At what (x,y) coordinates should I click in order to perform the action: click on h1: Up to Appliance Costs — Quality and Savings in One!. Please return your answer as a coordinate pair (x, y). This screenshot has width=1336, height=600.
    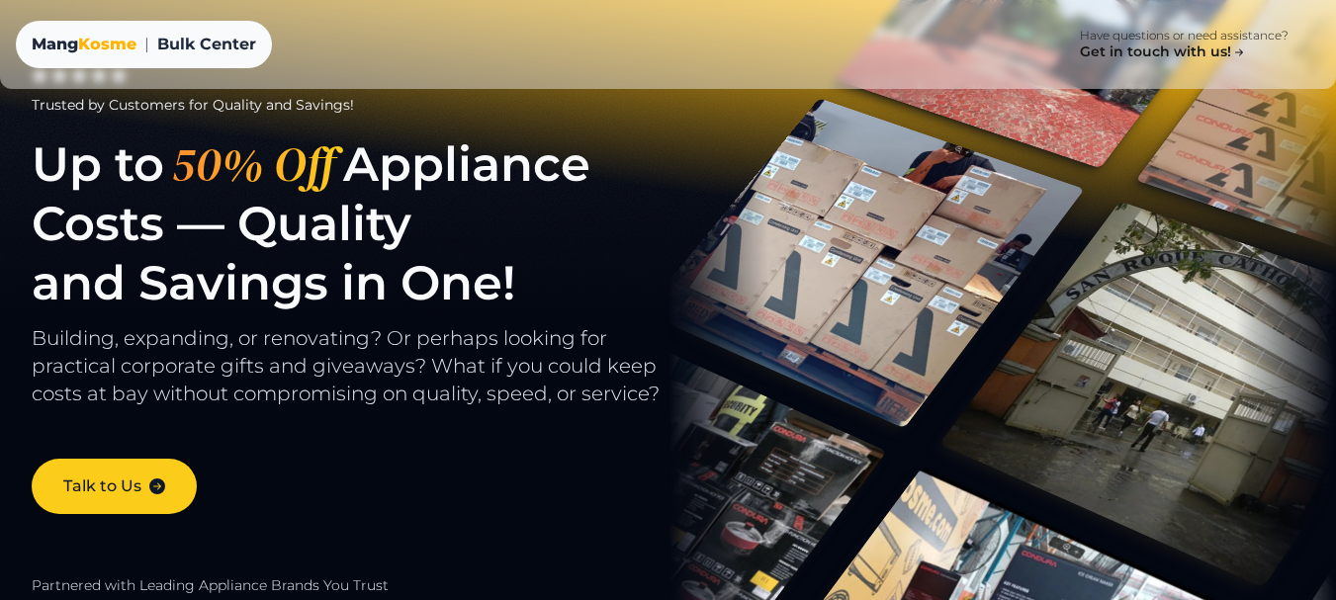
    Looking at the image, I should click on (371, 224).